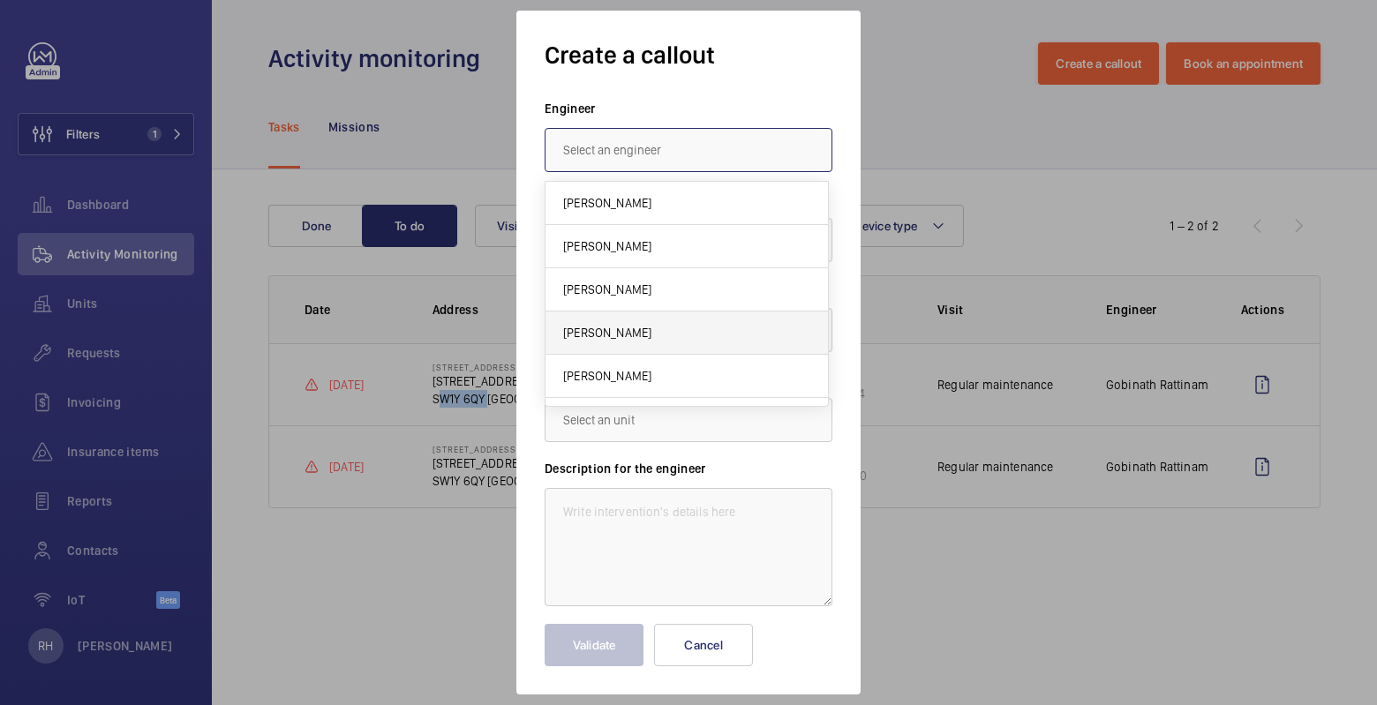 This screenshot has width=1377, height=705. I want to click on button: Cancel, so click(704, 645).